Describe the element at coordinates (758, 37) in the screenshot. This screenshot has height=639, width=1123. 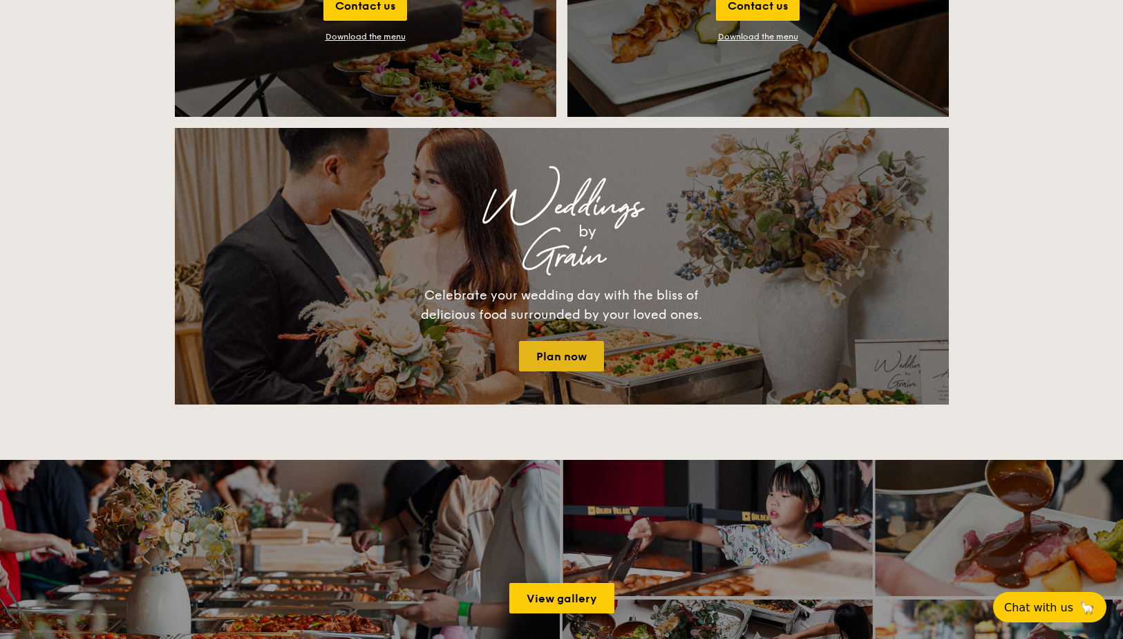
I see `a: Download the menu` at that location.